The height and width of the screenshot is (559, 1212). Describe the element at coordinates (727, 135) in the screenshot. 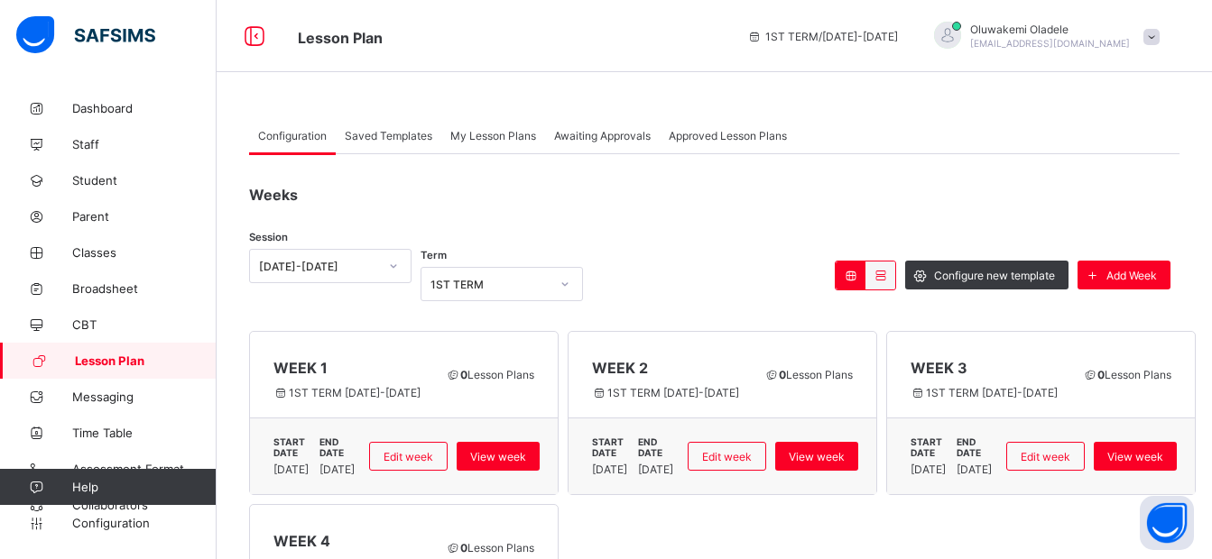

I see `span: Approved Lesson Plans` at that location.